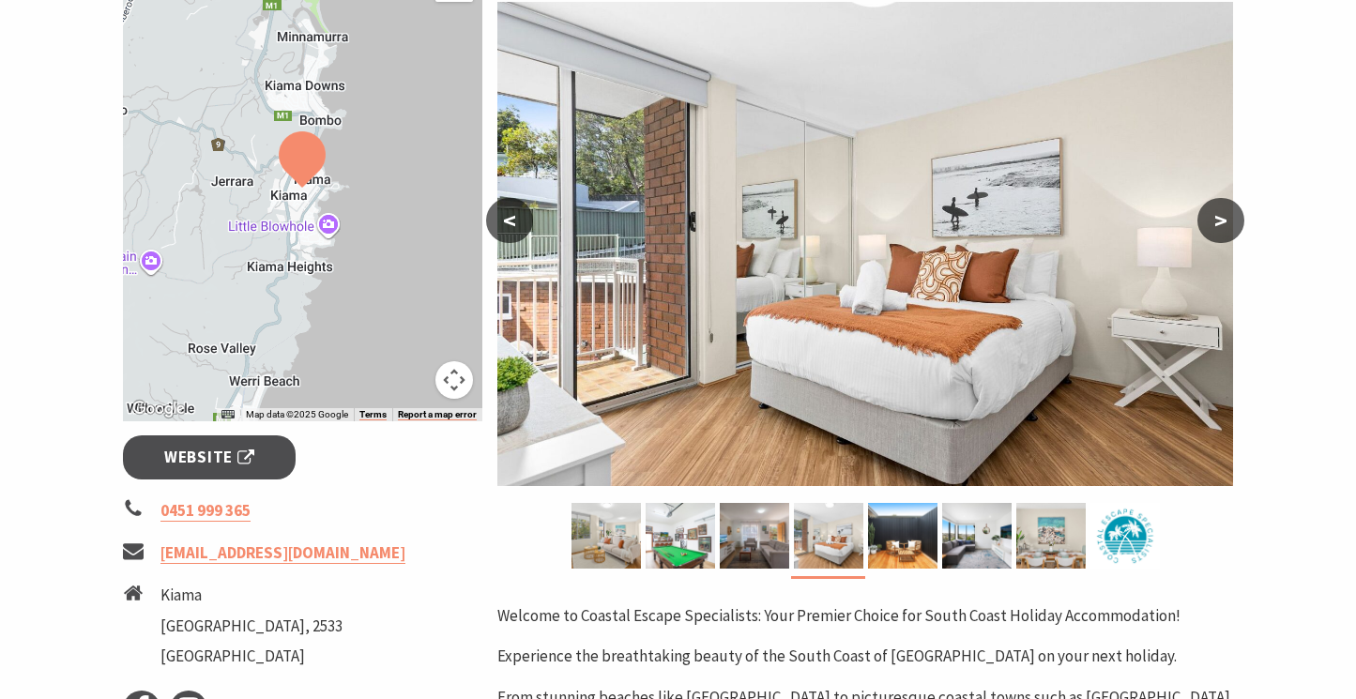 The width and height of the screenshot is (1356, 699). What do you see at coordinates (159, 409) in the screenshot?
I see `img: Google` at bounding box center [159, 409].